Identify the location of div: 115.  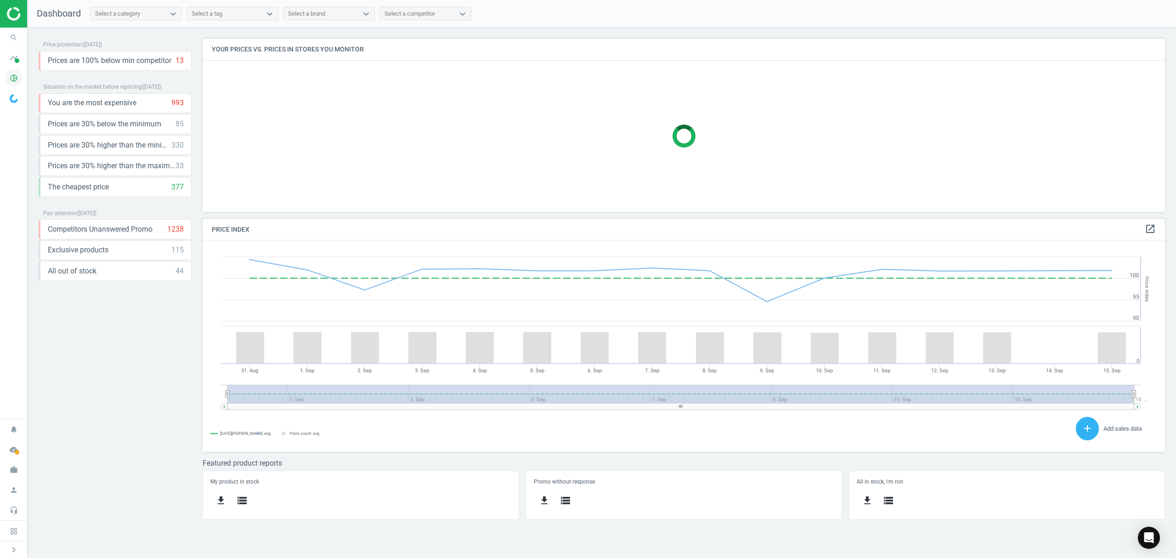
(177, 250).